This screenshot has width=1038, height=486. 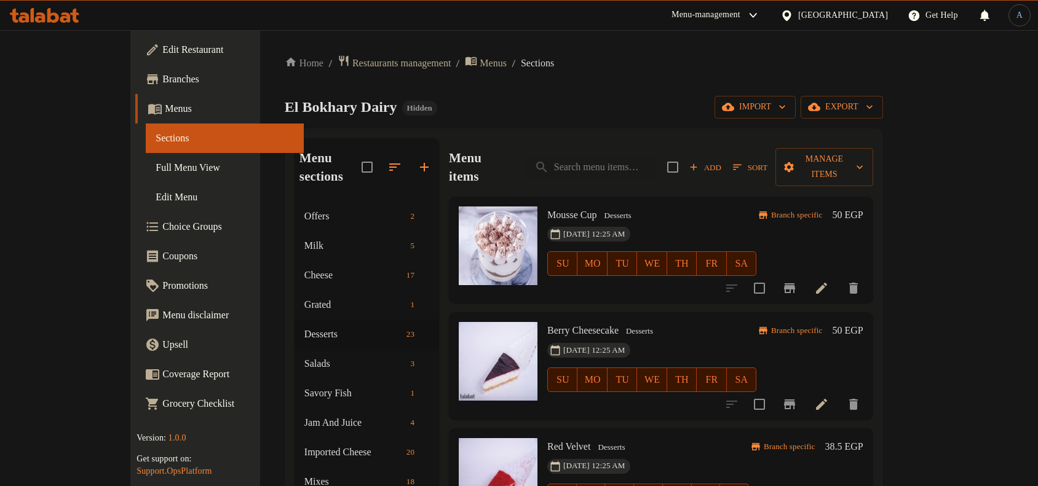 I want to click on button: FR, so click(x=712, y=264).